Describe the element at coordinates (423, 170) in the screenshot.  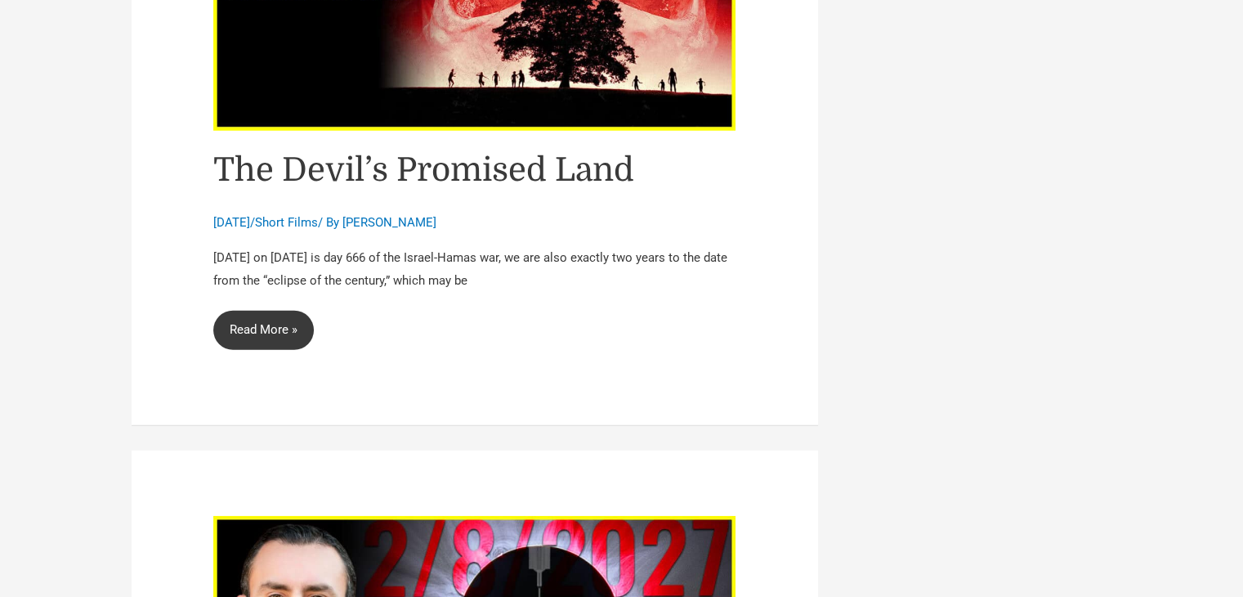
I see `a: The Devil’s Promised Land` at that location.